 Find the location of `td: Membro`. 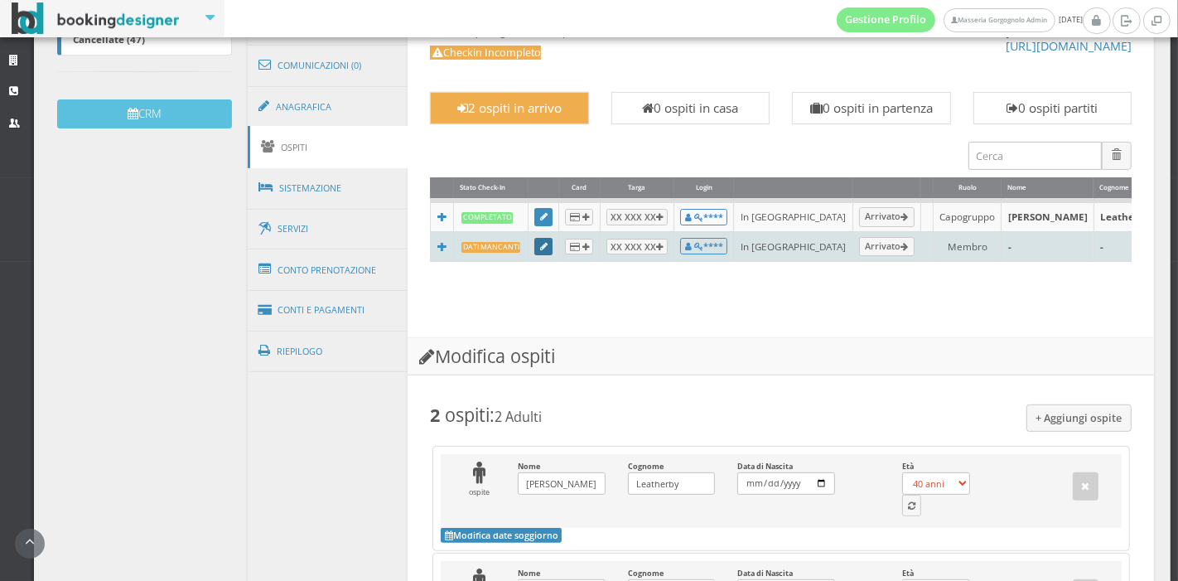

td: Membro is located at coordinates (968, 247).